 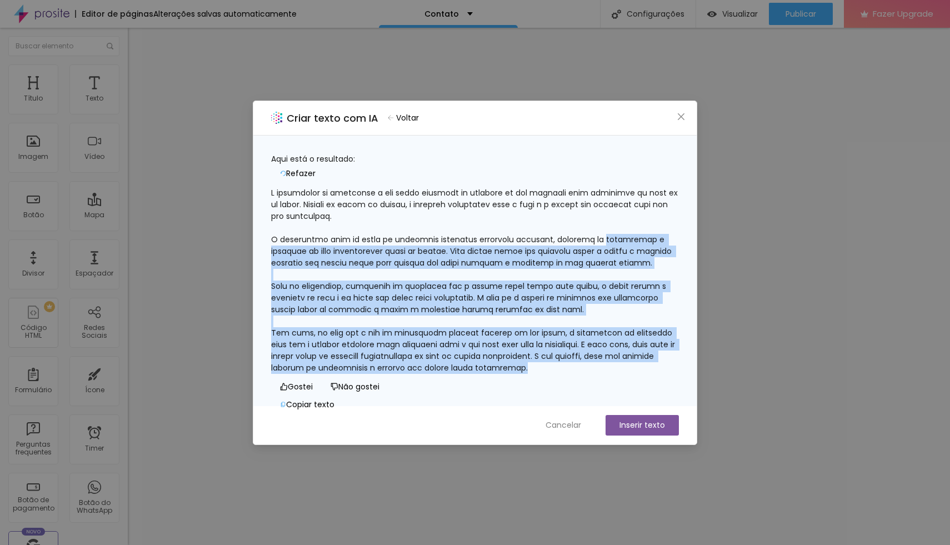 I want to click on div: Aqui está o resultado:, so click(x=475, y=159).